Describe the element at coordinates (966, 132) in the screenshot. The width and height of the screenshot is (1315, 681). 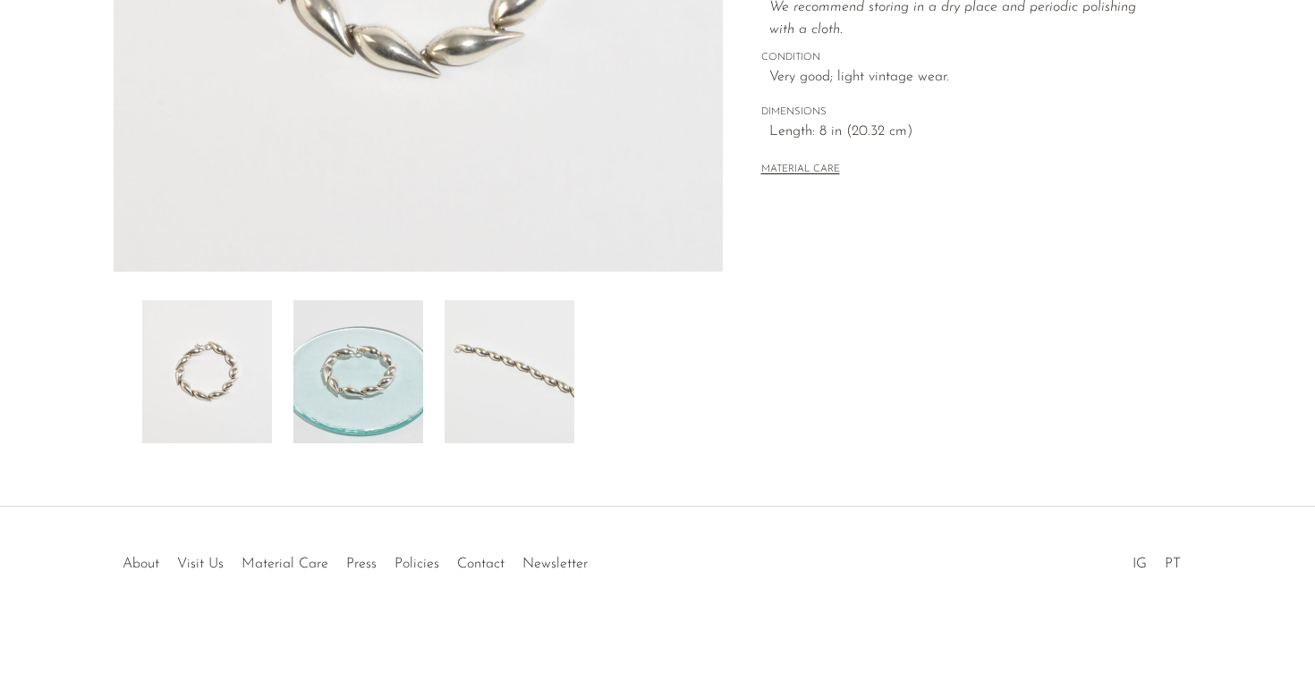
I see `span: Length: 8 in (20.32 cm)` at that location.